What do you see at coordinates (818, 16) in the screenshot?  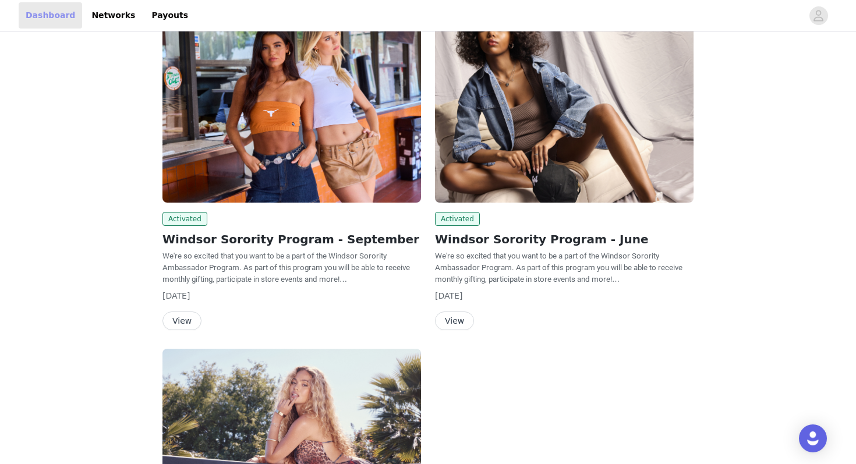 I see `div: avatar` at bounding box center [818, 16].